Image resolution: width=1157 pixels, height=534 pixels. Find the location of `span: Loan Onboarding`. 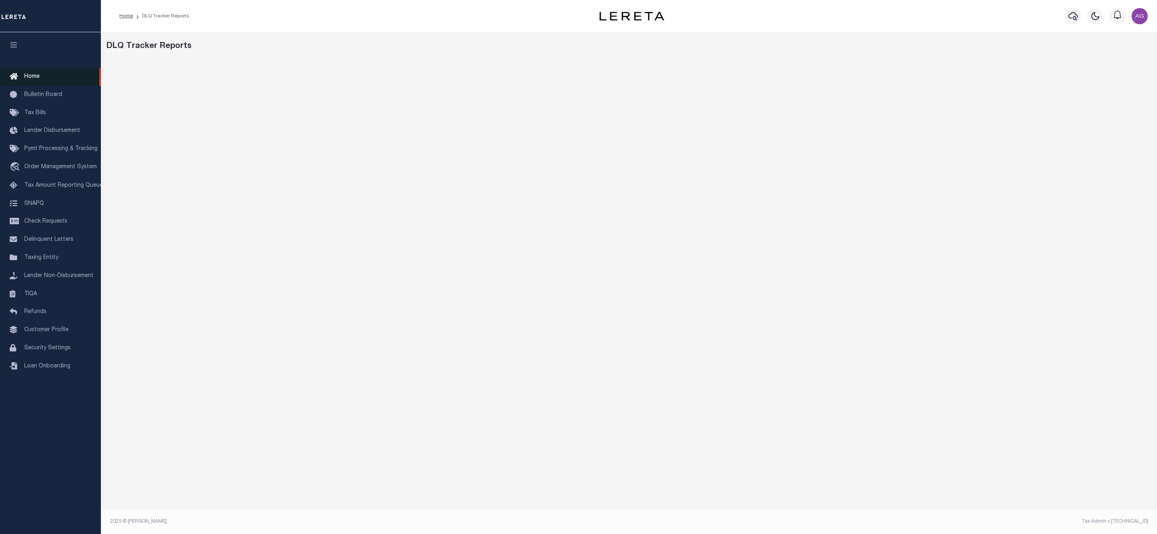

span: Loan Onboarding is located at coordinates (47, 366).